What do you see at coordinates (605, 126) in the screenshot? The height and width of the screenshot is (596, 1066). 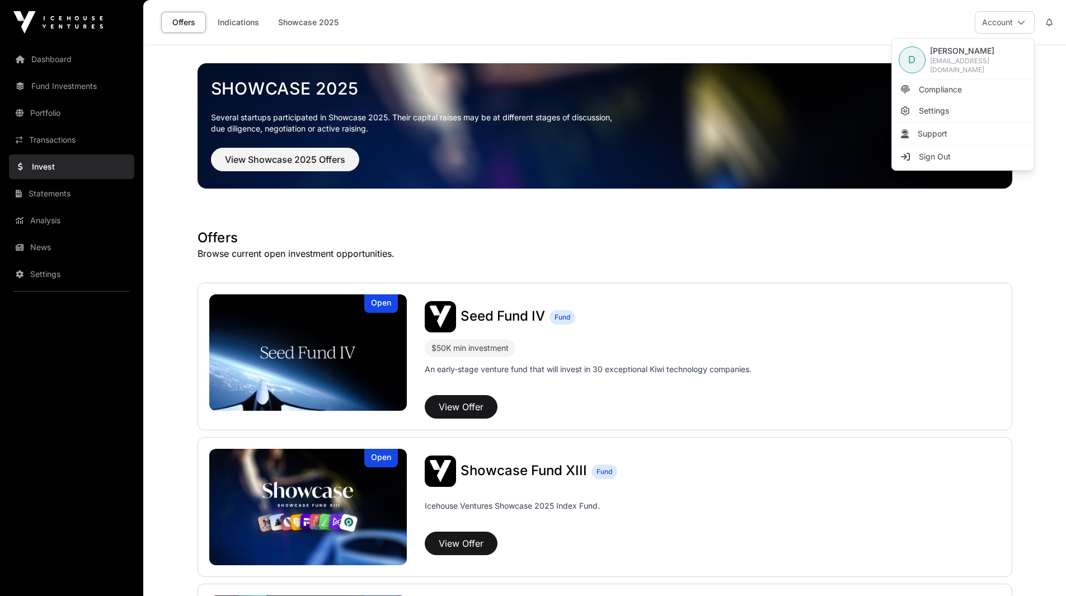 I see `img: Showcase 2025` at bounding box center [605, 126].